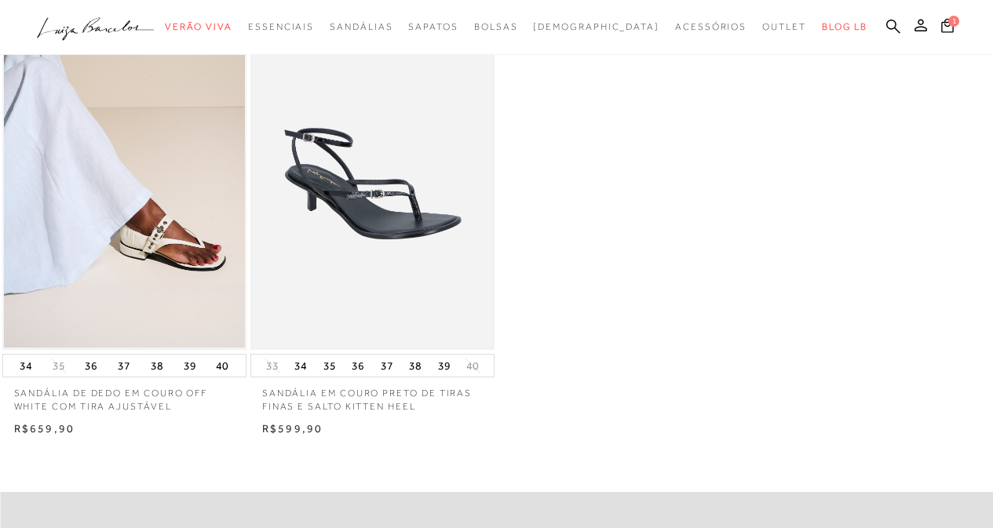 Image resolution: width=993 pixels, height=528 pixels. I want to click on a: SANDÁLIA EM COURO PRETO DE TIRAS FINAS E SALTO KITTEN HEEL, so click(372, 396).